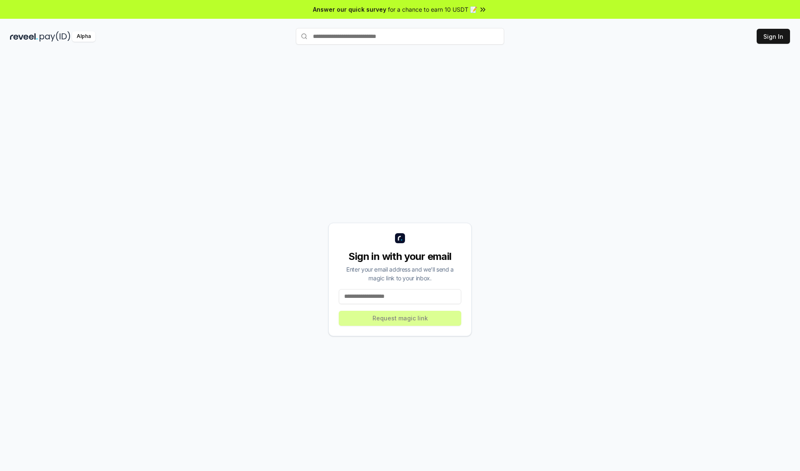  Describe the element at coordinates (84, 36) in the screenshot. I see `div: Alpha` at that location.